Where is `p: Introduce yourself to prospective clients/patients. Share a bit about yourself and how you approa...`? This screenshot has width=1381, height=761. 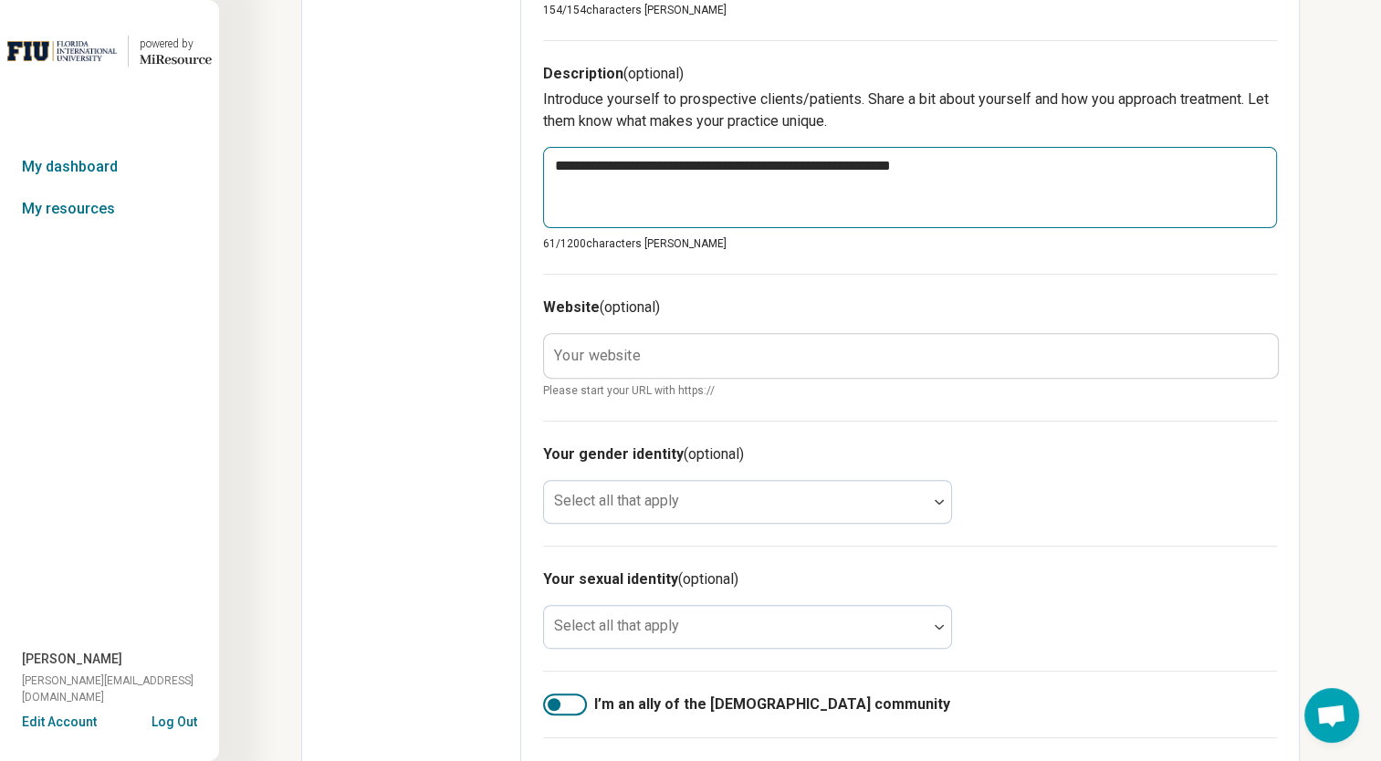 p: Introduce yourself to prospective clients/patients. Share a bit about yourself and how you approa... is located at coordinates (910, 110).